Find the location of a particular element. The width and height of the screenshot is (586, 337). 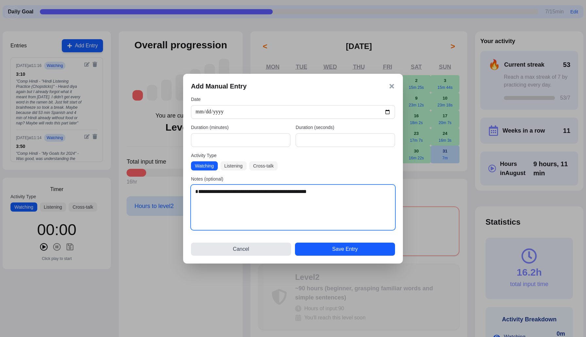

label: Activity Type is located at coordinates (293, 156).